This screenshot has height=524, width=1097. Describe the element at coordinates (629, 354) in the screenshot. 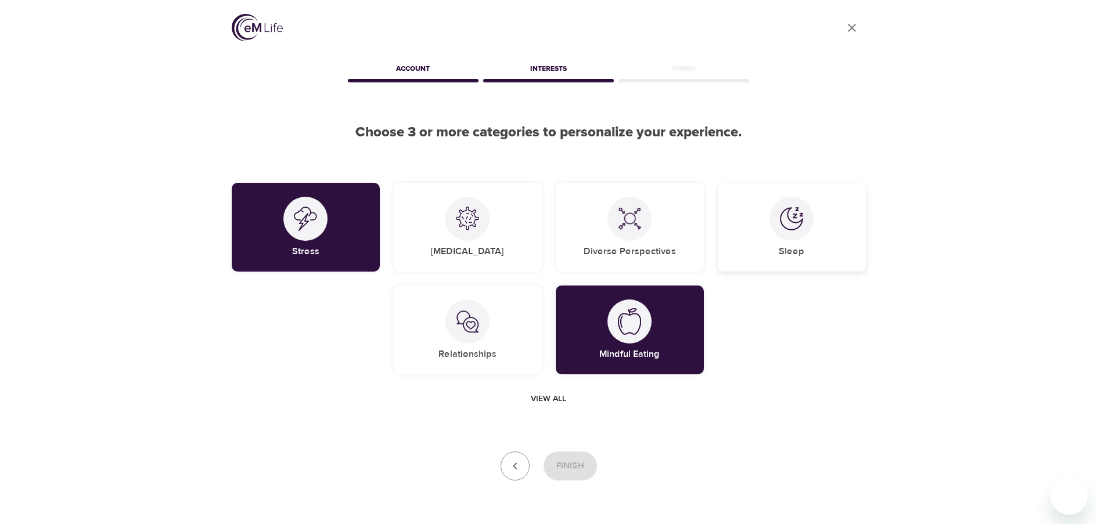

I see `h5: Mindful Eating` at that location.